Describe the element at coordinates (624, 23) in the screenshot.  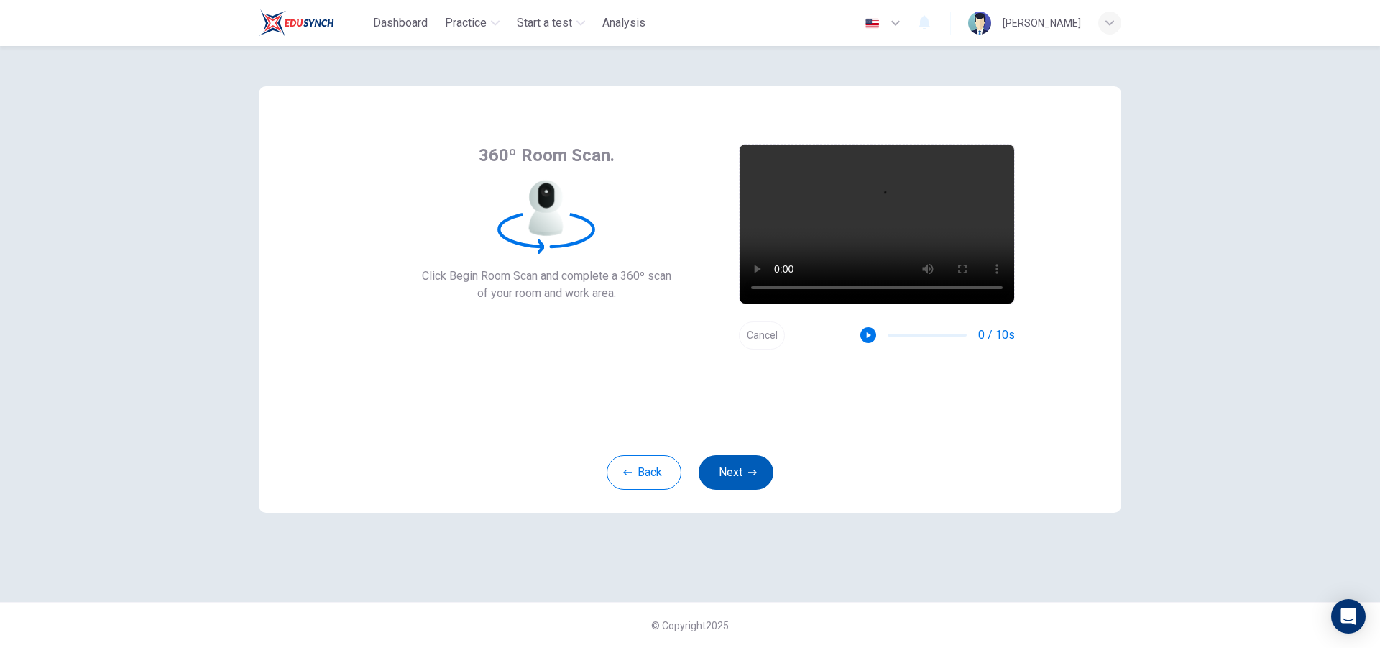
I see `button: Analysis` at that location.